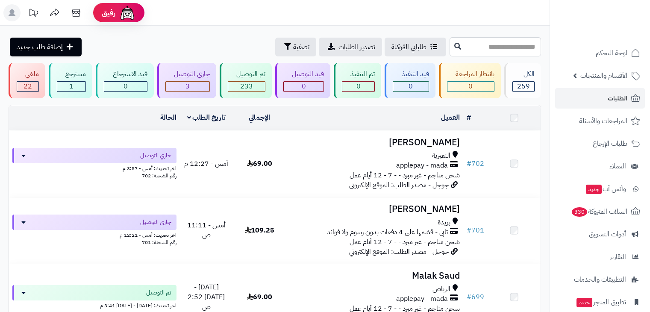  What do you see at coordinates (617, 98) in the screenshot?
I see `span: الطلبات` at bounding box center [617, 98].